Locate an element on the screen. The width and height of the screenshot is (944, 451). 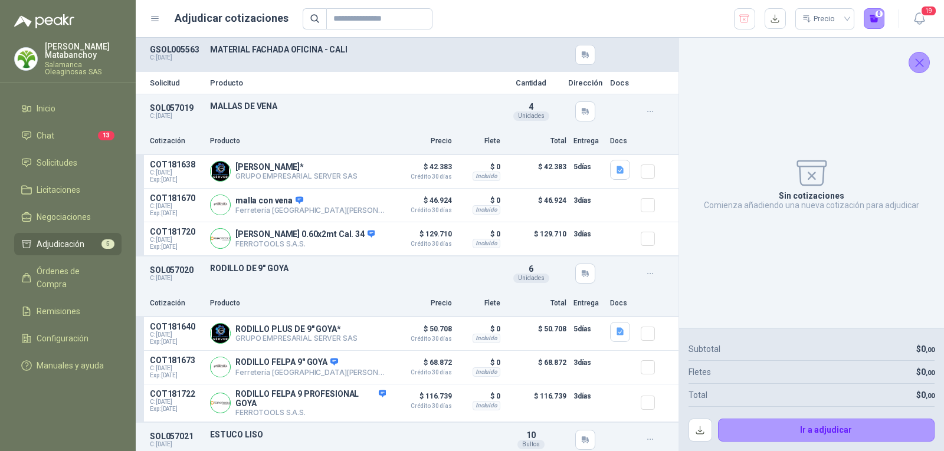
p: Dirección is located at coordinates (585, 83).